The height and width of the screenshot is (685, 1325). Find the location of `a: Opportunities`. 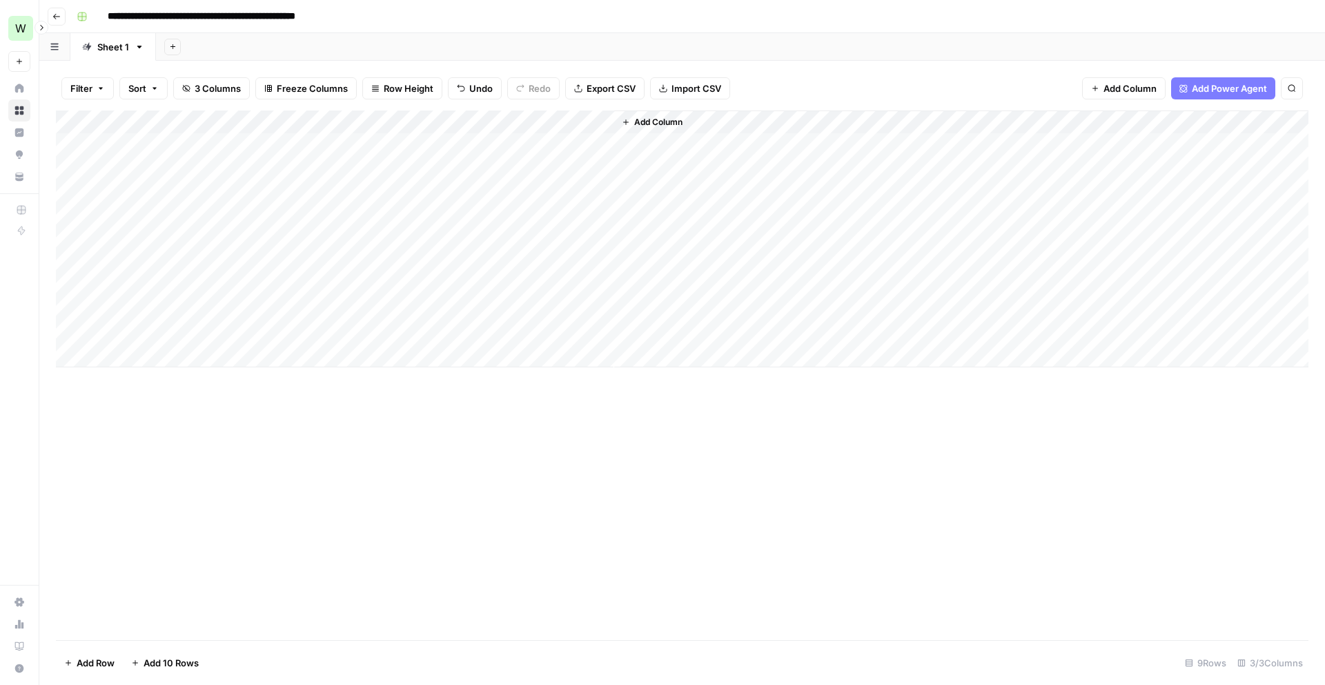

a: Opportunities is located at coordinates (19, 155).